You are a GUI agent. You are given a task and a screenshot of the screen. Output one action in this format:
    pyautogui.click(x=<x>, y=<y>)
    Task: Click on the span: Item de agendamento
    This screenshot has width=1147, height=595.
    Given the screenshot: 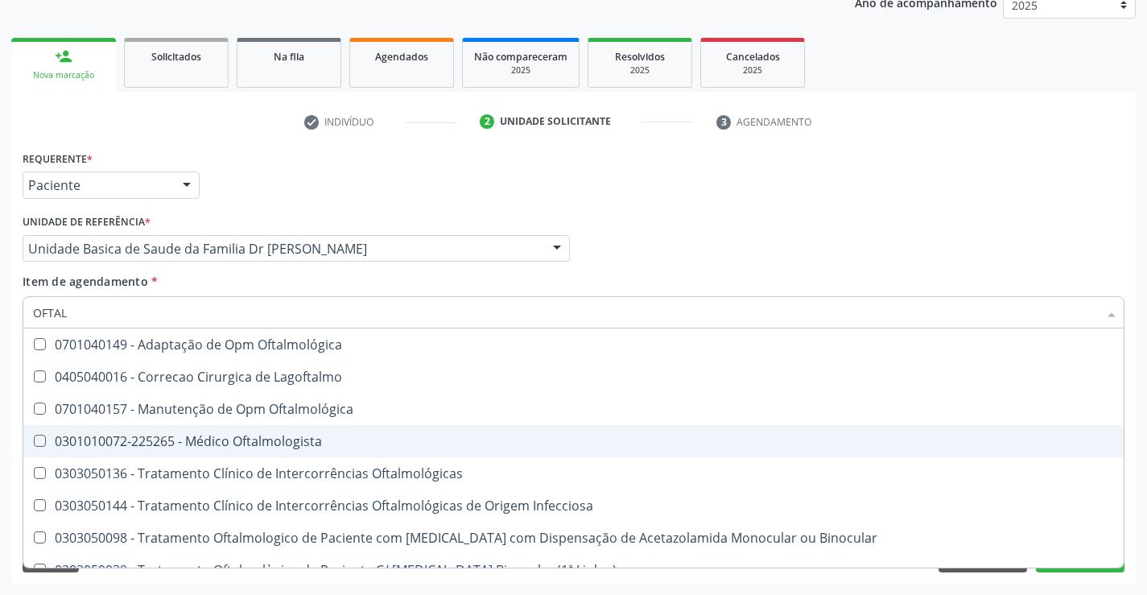 What is the action you would take?
    pyautogui.click(x=85, y=281)
    